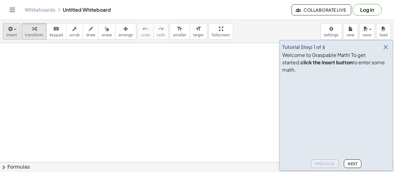 The image size is (394, 172). I want to click on span: smaller, so click(180, 35).